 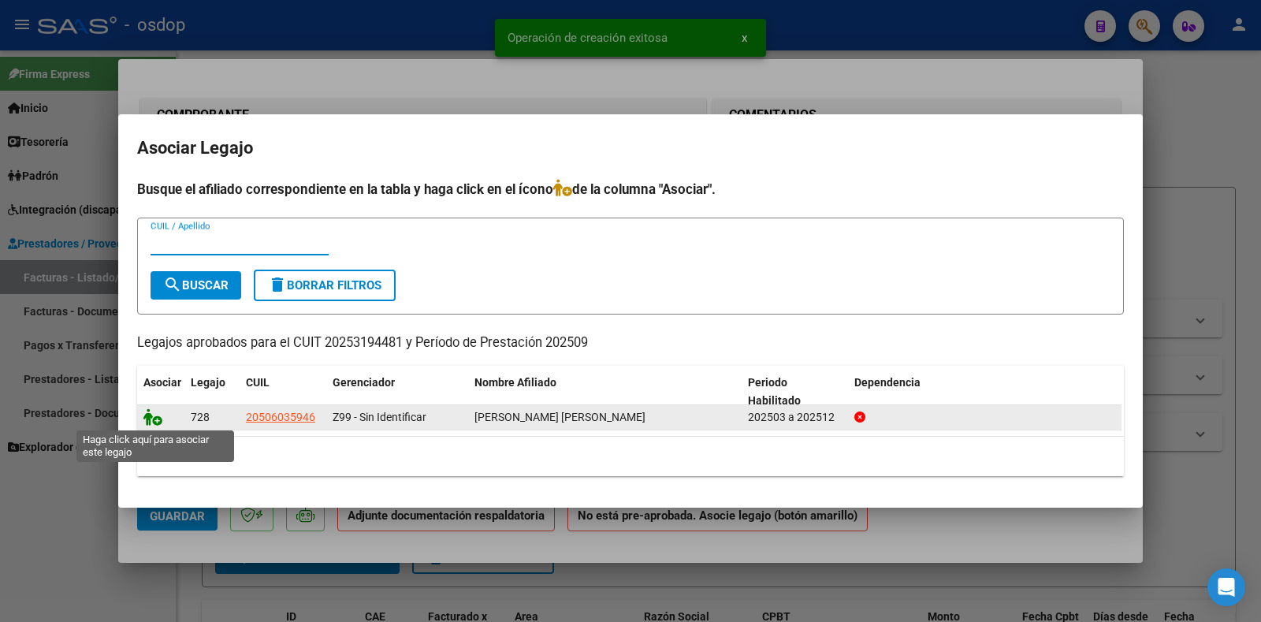 What do you see at coordinates (984, 392) in the screenshot?
I see `datatable-header-cell: Dependencia` at bounding box center [984, 392].